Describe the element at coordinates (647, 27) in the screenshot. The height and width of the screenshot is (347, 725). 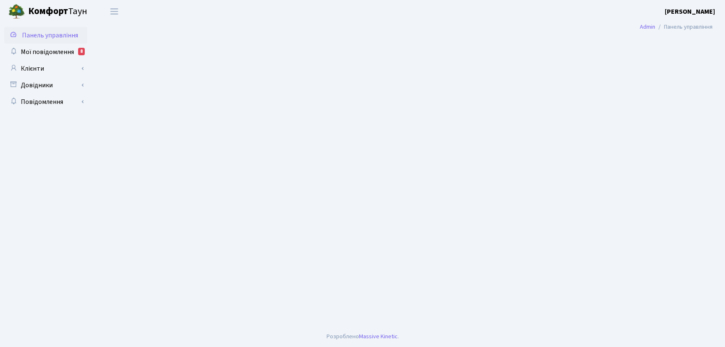
I see `a: Admin` at that location.